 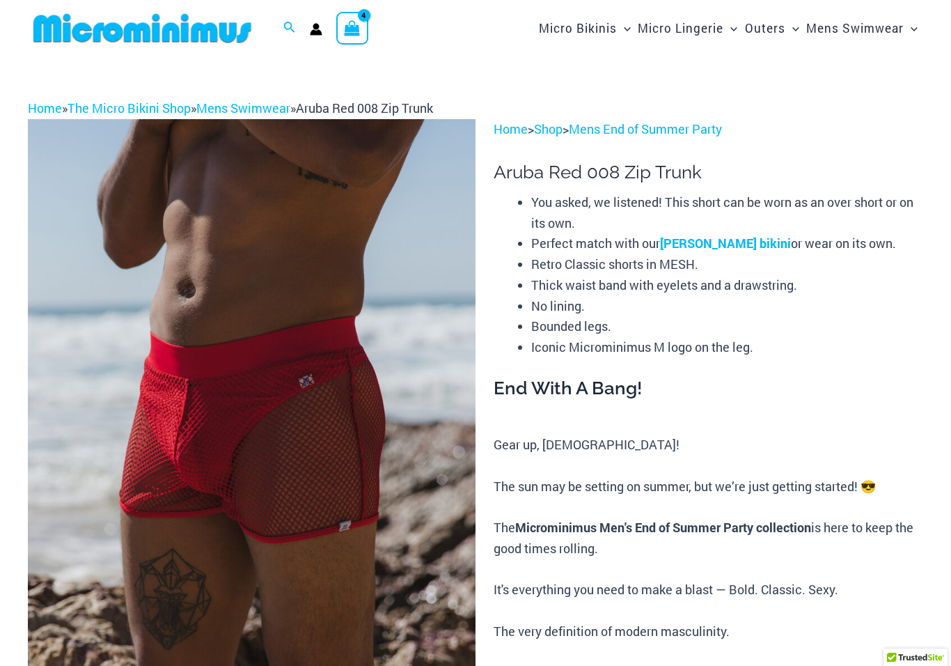 What do you see at coordinates (142, 28) in the screenshot?
I see `img: MM SHOP LOGO FLAT` at bounding box center [142, 28].